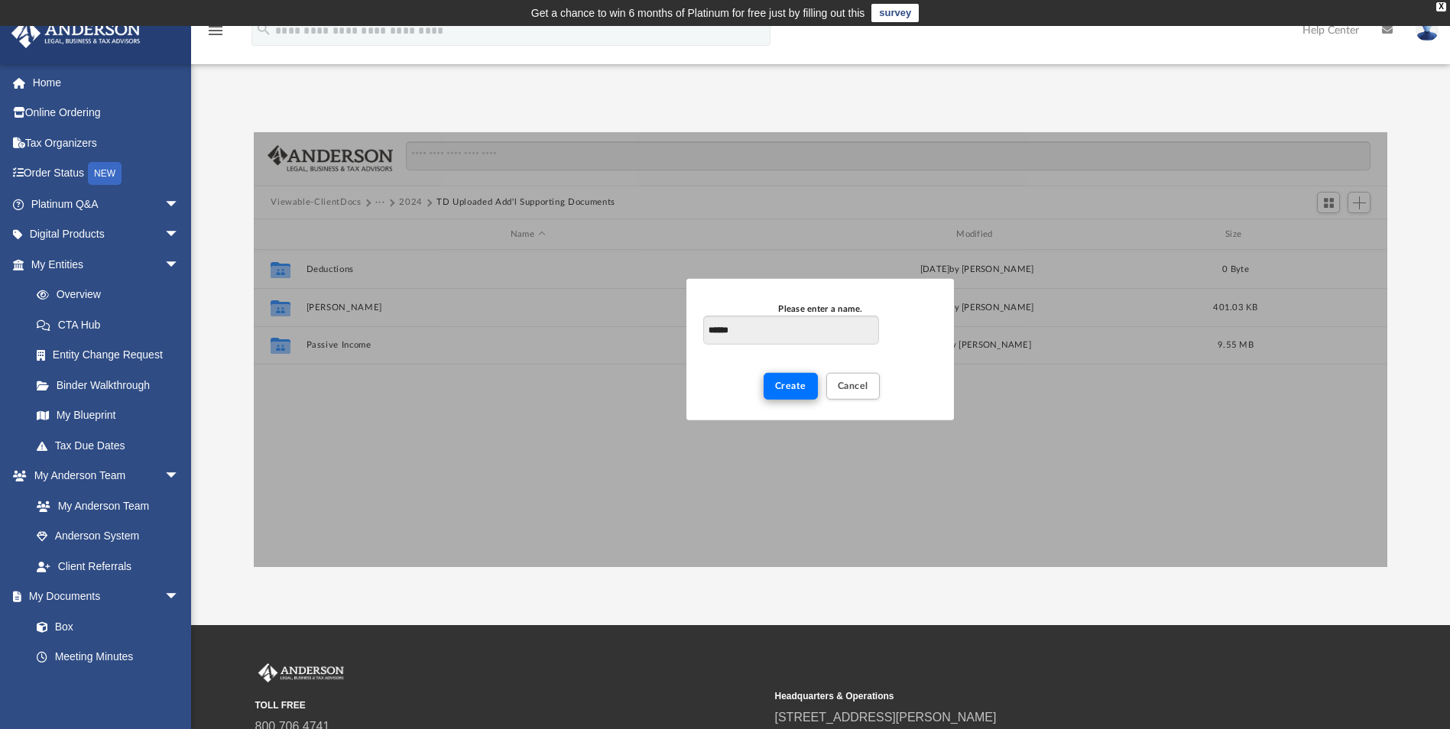  Describe the element at coordinates (698, 13) in the screenshot. I see `div: Get a chance to win 6 months of Platinum for free just by filling out this` at that location.